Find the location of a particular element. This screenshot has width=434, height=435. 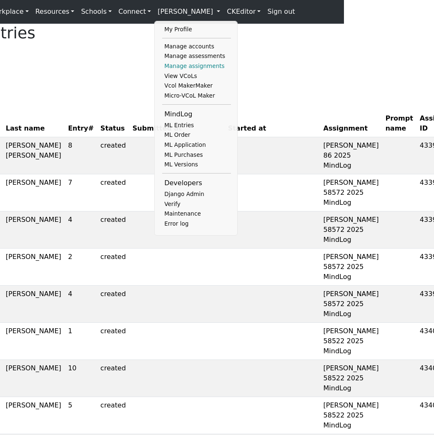

li: MindLog is located at coordinates (196, 114).